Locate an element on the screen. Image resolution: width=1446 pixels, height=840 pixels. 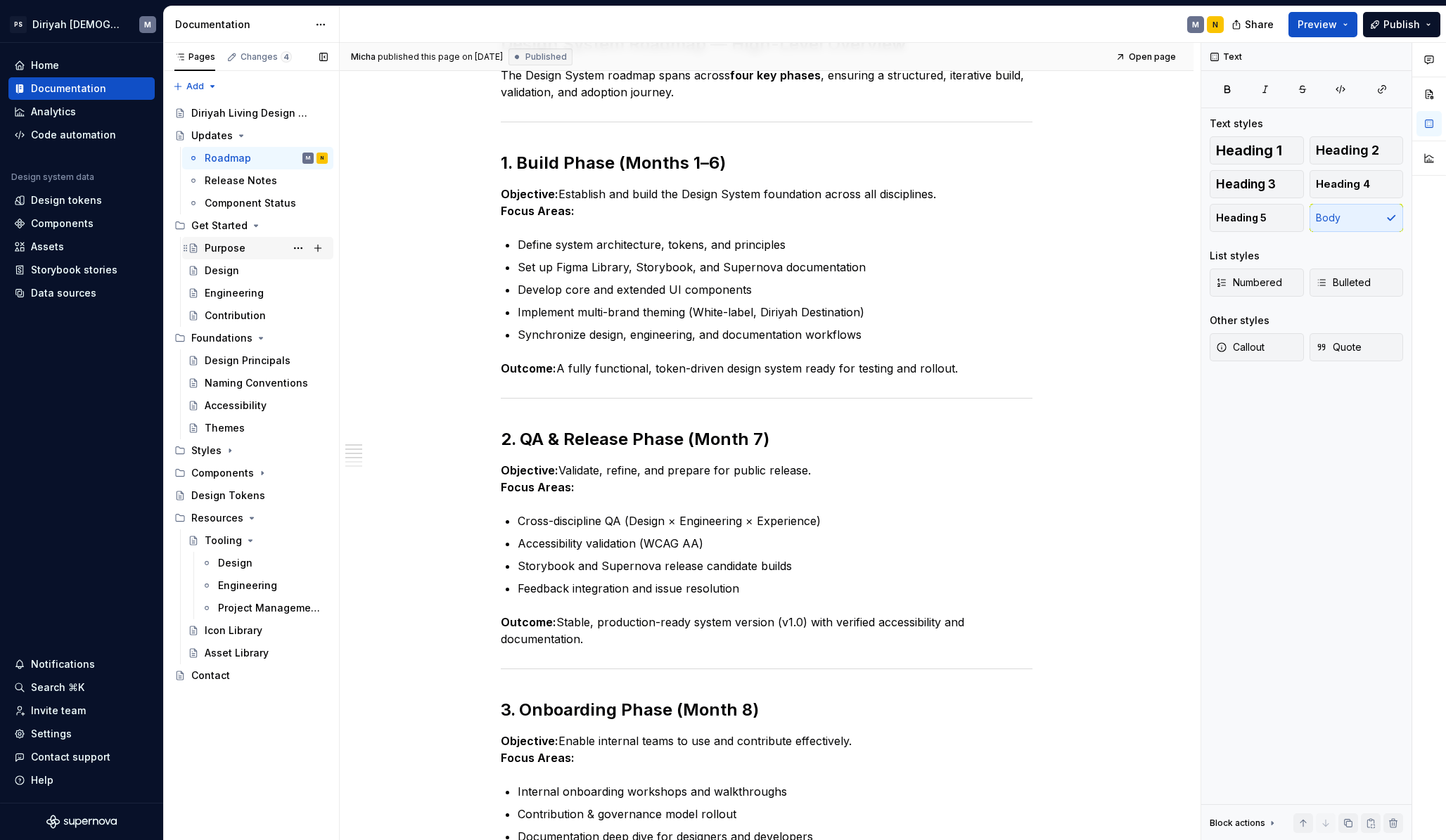
a: Home is located at coordinates (82, 65).